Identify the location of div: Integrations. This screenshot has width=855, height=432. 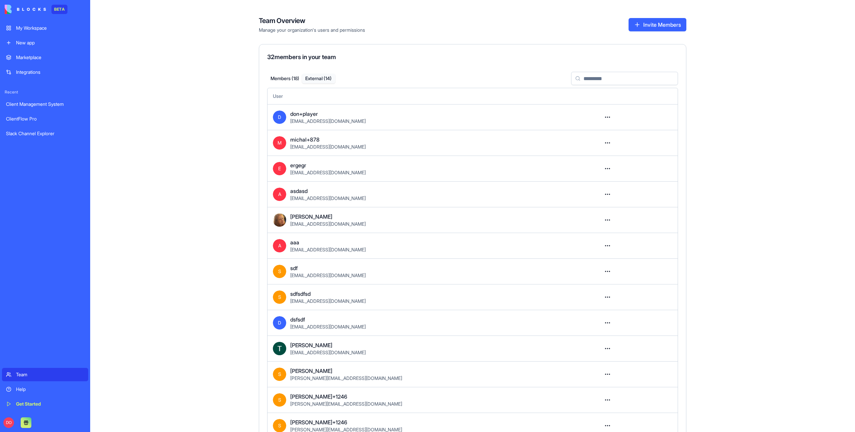
(50, 72).